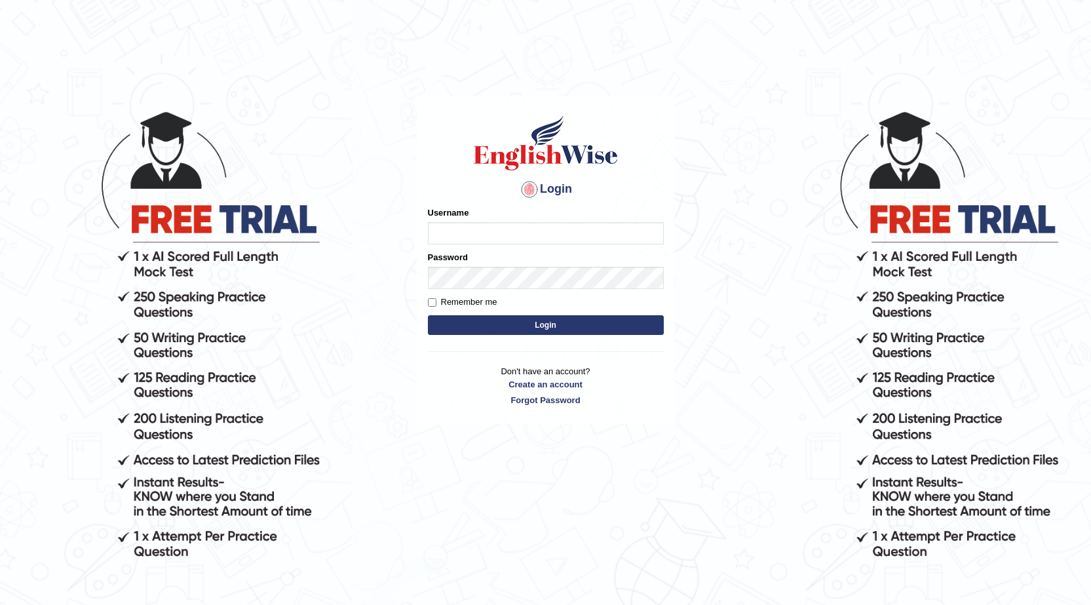 This screenshot has height=605, width=1091. Describe the element at coordinates (546, 143) in the screenshot. I see `img: Logo of English Wise sign in for intelligent practice with AI` at that location.